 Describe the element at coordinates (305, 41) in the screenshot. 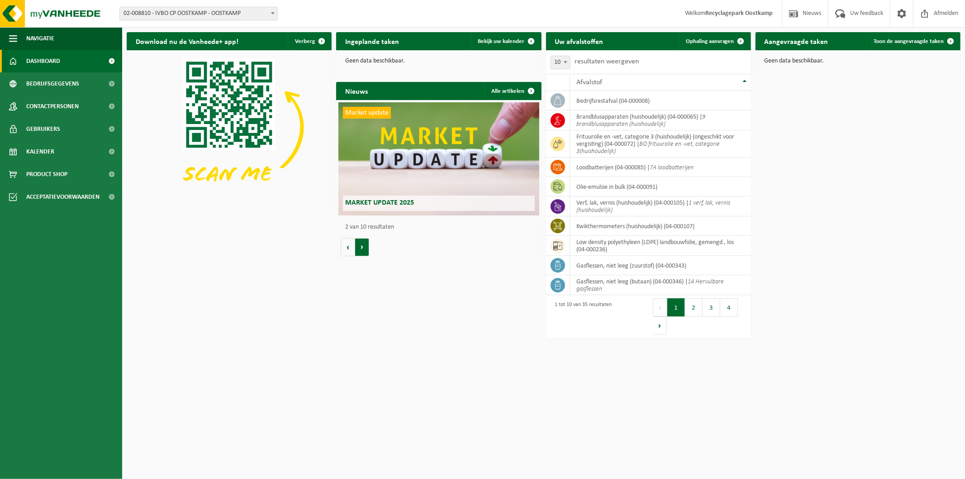

I see `span: Verberg` at that location.